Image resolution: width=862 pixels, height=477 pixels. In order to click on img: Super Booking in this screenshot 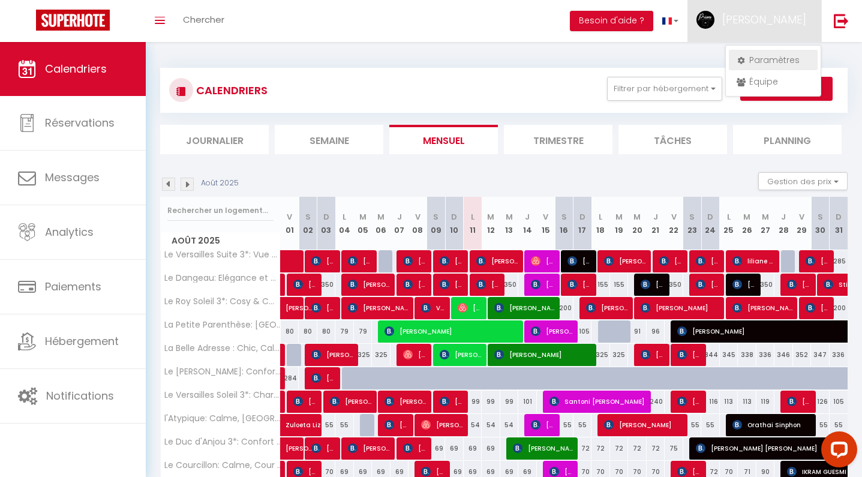, I will do `click(73, 20)`.